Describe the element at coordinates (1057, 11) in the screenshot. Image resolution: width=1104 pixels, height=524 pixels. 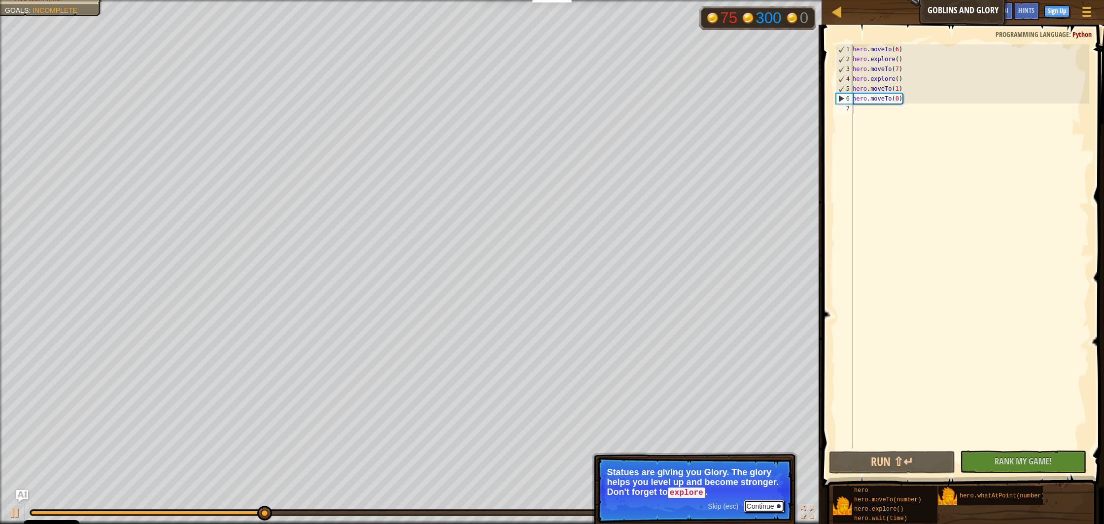
I see `button: Sign Up` at that location.